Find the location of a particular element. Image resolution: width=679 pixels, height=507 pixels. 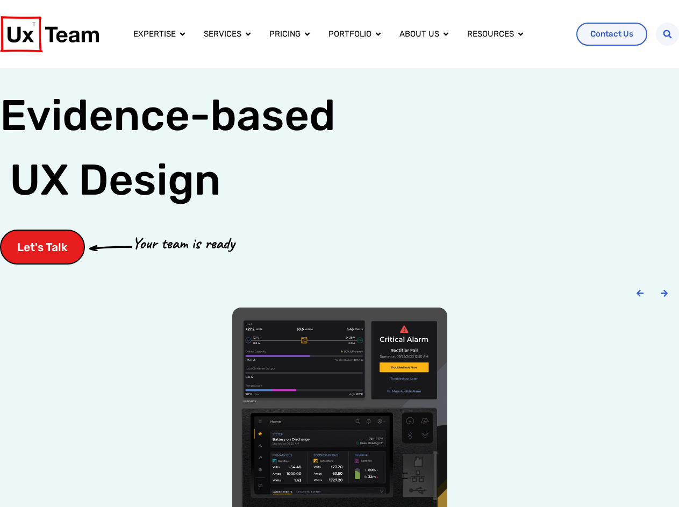

a: Pricing is located at coordinates (285, 34).